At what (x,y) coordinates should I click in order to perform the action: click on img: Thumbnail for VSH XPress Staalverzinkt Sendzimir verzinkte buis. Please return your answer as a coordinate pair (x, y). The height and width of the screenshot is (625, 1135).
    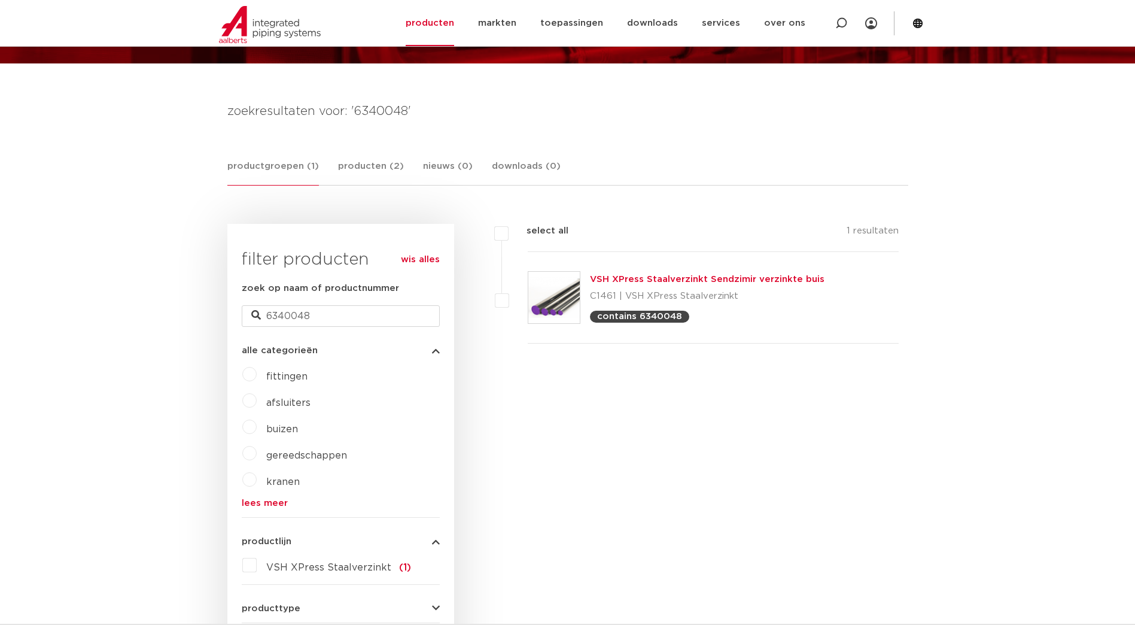
    Looking at the image, I should click on (554, 297).